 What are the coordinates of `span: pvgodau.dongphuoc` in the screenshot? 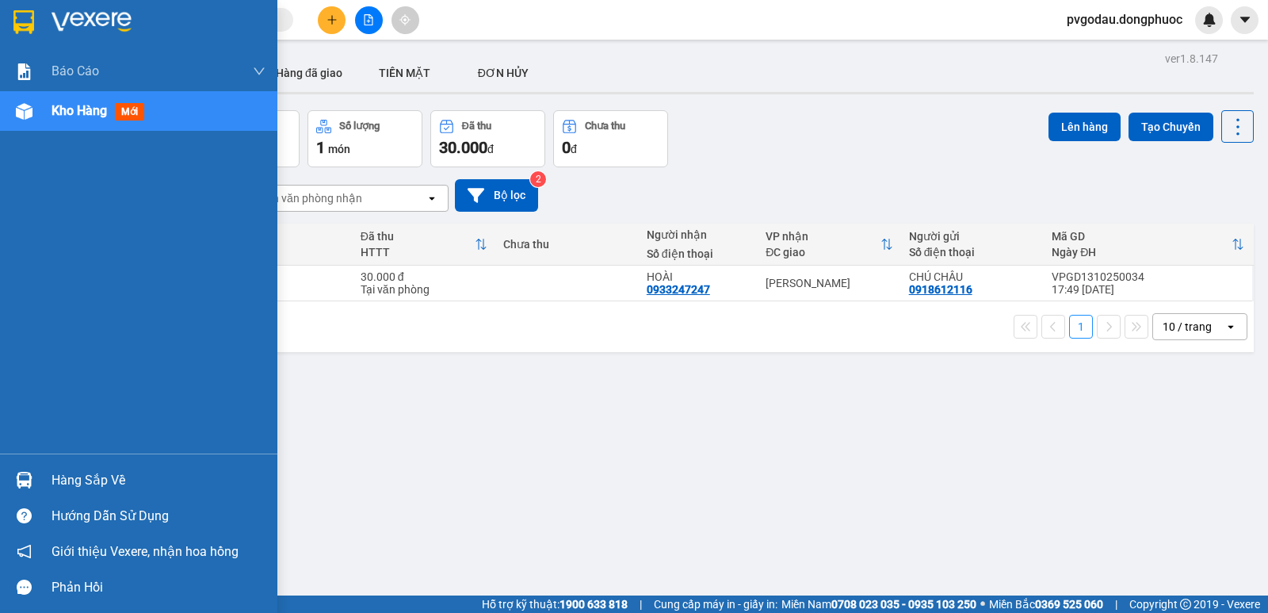 It's located at (1125, 19).